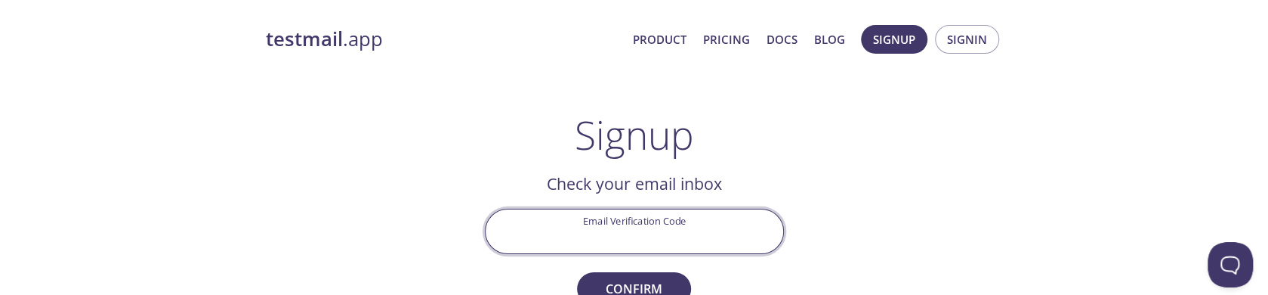 This screenshot has height=295, width=1268. I want to click on button: Signin, so click(967, 39).